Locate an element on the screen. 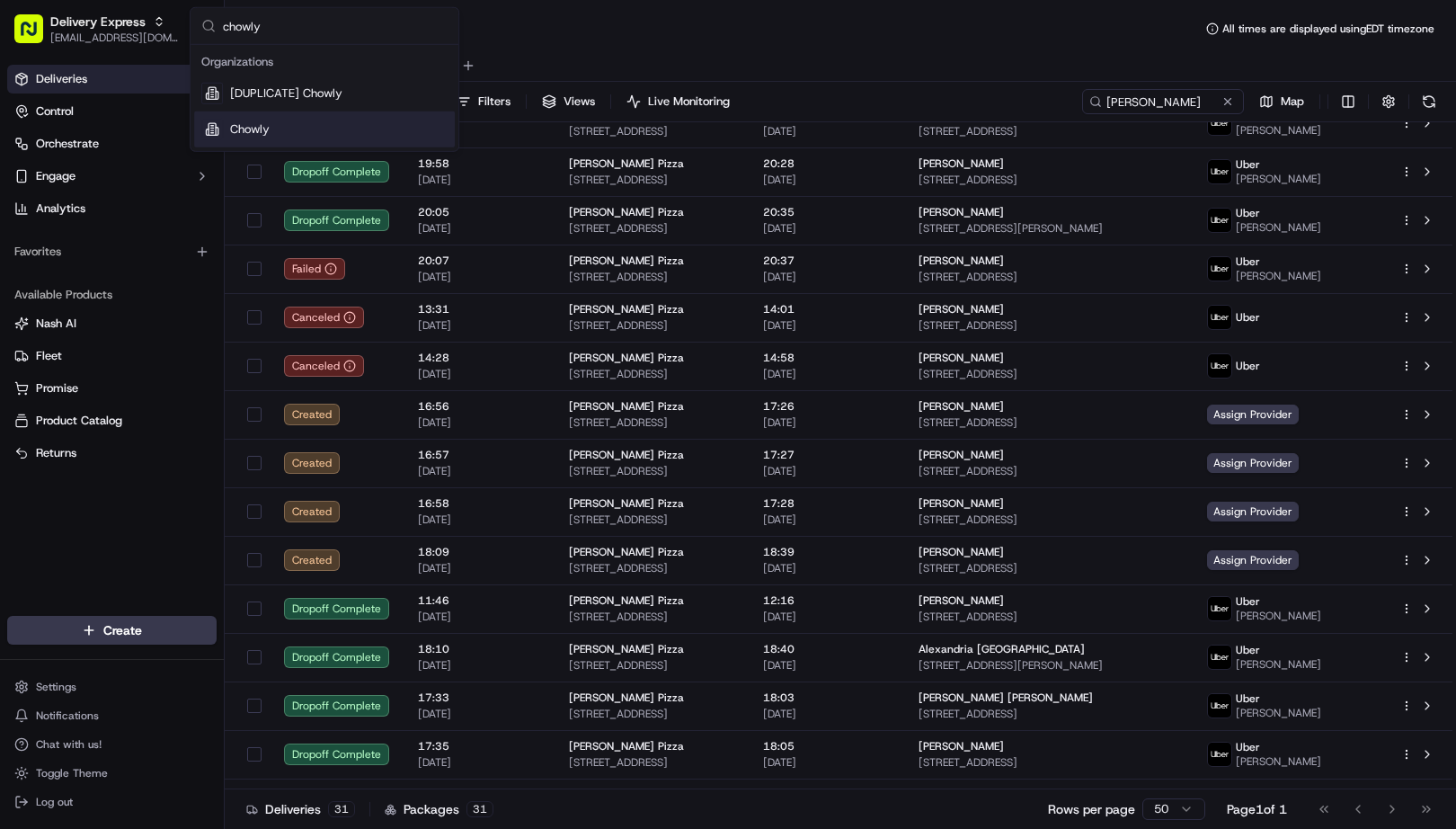 This screenshot has height=829, width=1456. span: 13:31 is located at coordinates (479, 309).